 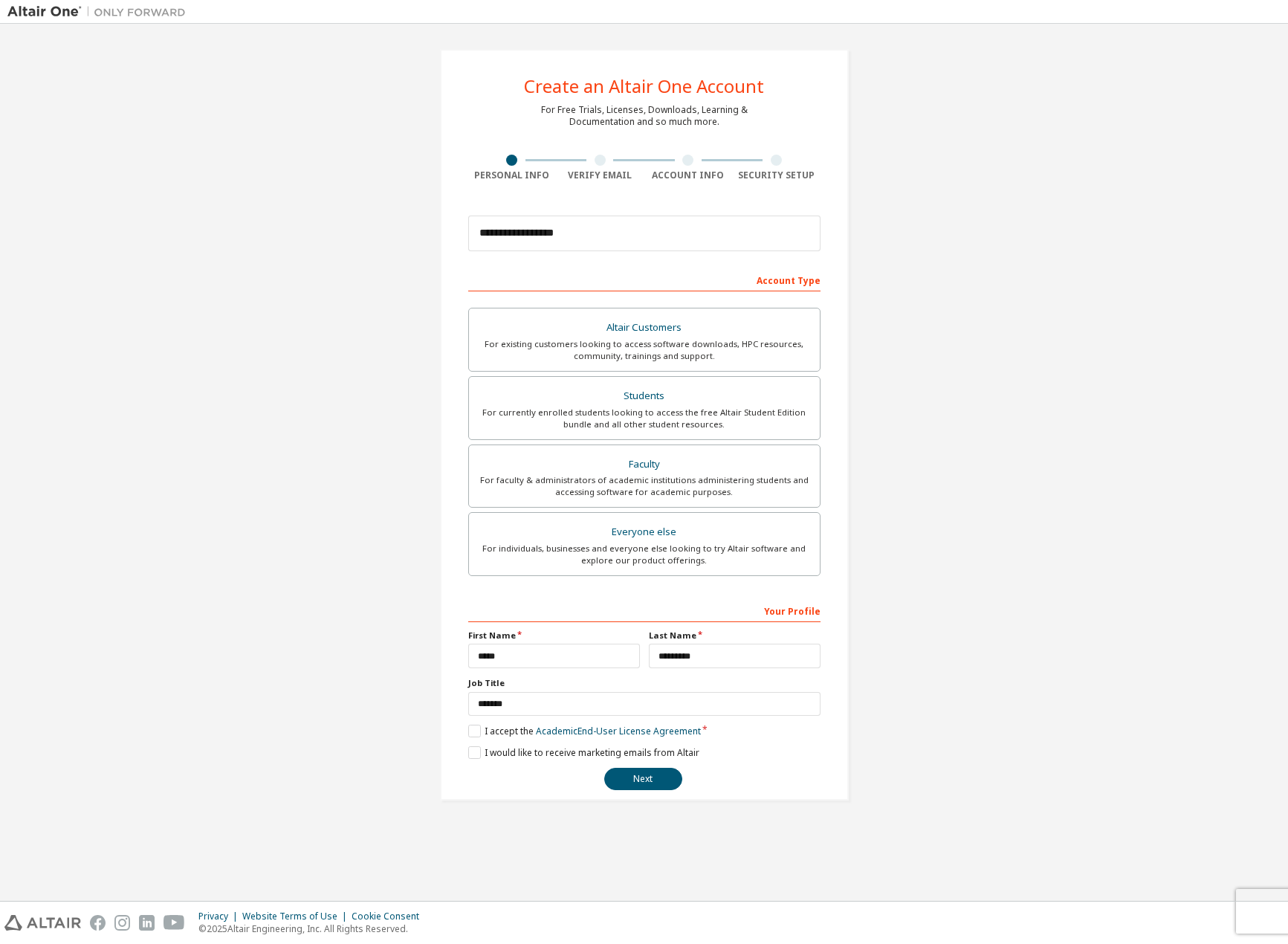 I want to click on div: For faculty & administrators of academic institutions administering students and accessing softwa..., so click(x=644, y=486).